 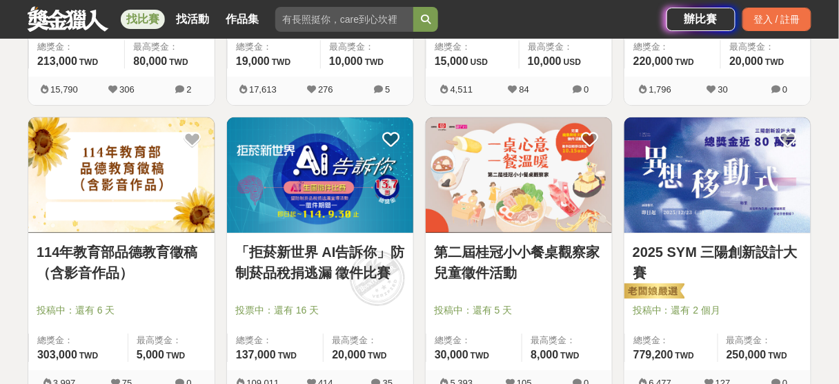 What do you see at coordinates (524, 89) in the screenshot?
I see `span: 84` at bounding box center [524, 89].